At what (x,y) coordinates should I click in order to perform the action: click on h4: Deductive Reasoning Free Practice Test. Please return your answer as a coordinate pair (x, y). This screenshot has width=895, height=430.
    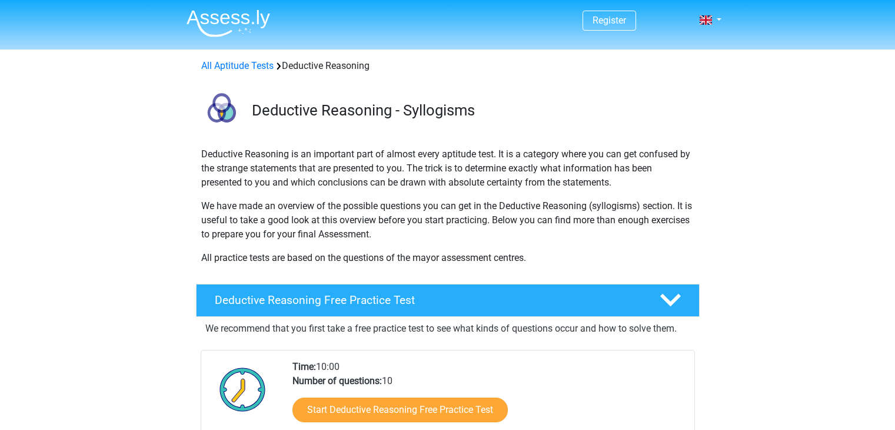
    Looking at the image, I should click on (428, 300).